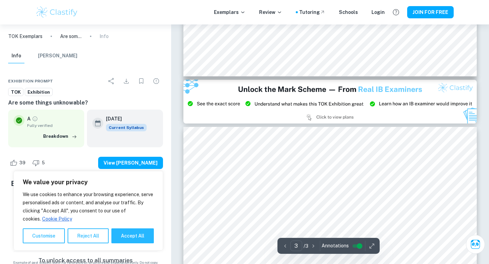 Image resolution: width=489 pixels, height=264 pixels. What do you see at coordinates (16, 56) in the screenshot?
I see `button: Info` at bounding box center [16, 56].